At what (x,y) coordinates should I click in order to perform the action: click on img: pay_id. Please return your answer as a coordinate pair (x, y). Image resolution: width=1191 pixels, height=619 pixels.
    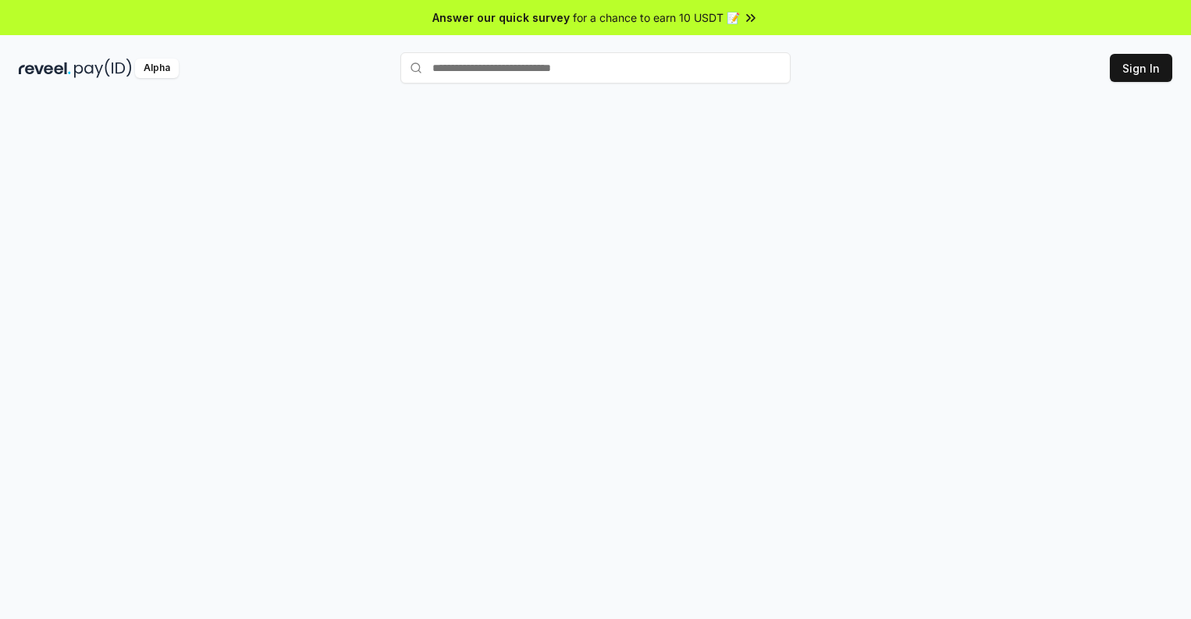
    Looking at the image, I should click on (103, 68).